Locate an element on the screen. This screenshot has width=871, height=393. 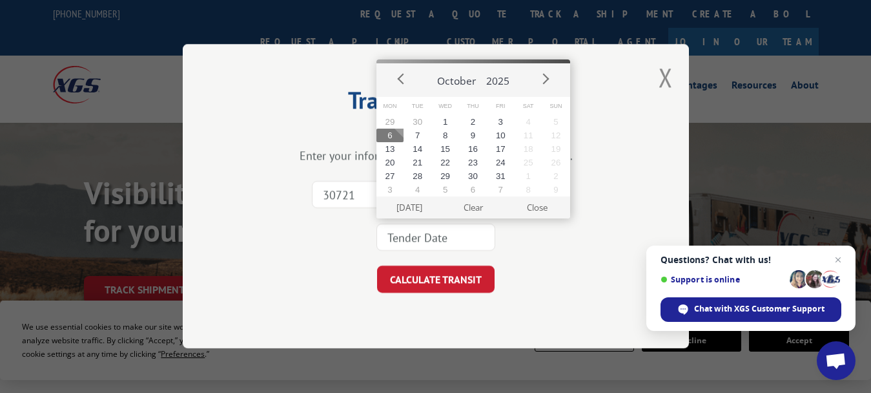
button: 12 is located at coordinates (556, 135).